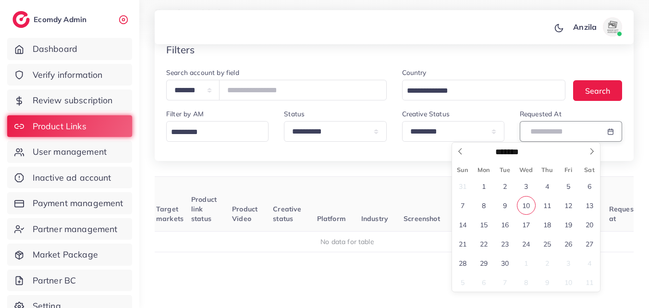 The image size is (649, 308). Describe the element at coordinates (422, 219) in the screenshot. I see `span: Screenshot` at that location.